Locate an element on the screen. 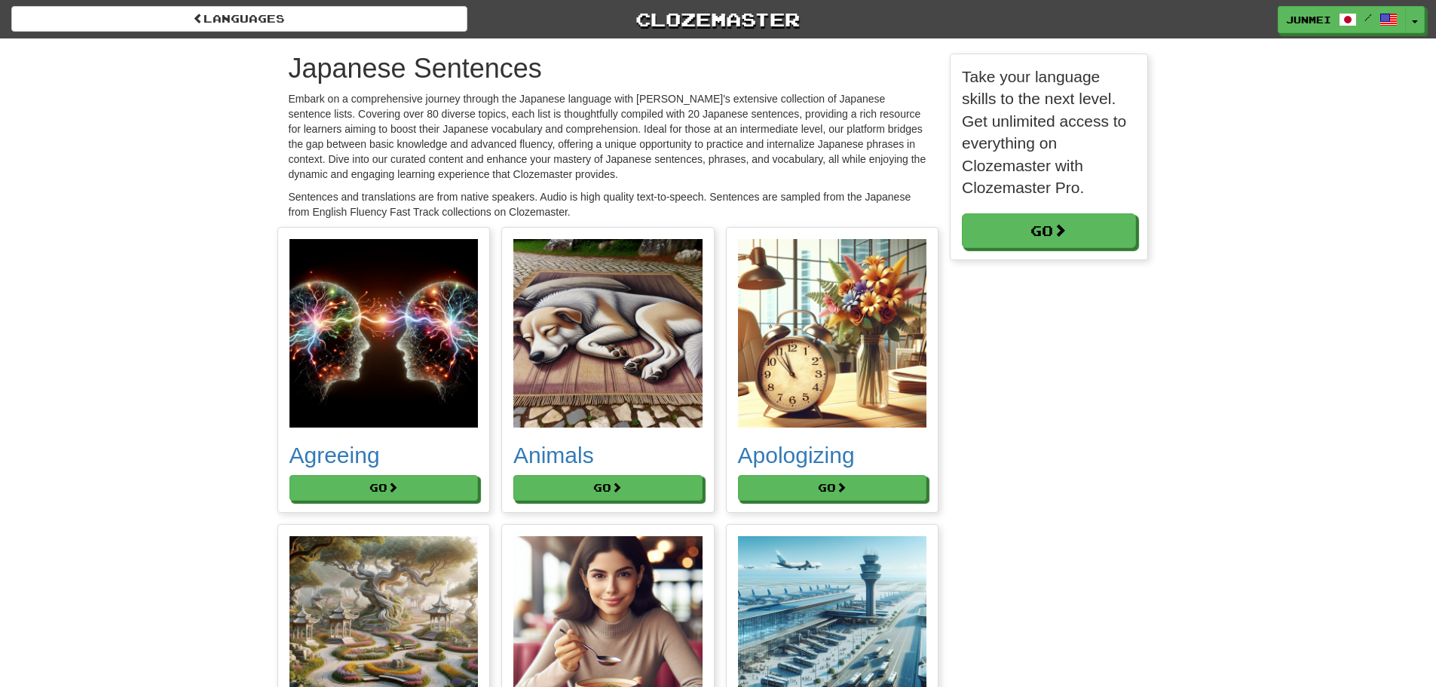 This screenshot has height=687, width=1436. a: Agreeing Go is located at coordinates (384, 370).